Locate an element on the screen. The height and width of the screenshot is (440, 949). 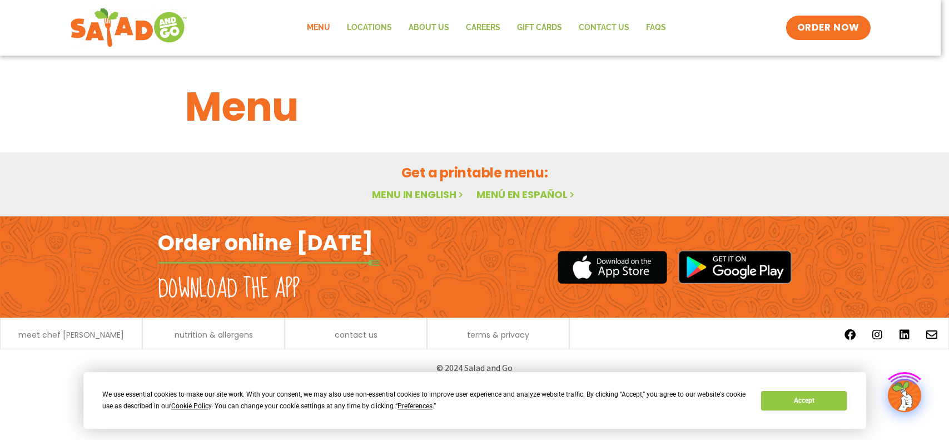
div: Cookie Consent Prompt is located at coordinates (475, 400).